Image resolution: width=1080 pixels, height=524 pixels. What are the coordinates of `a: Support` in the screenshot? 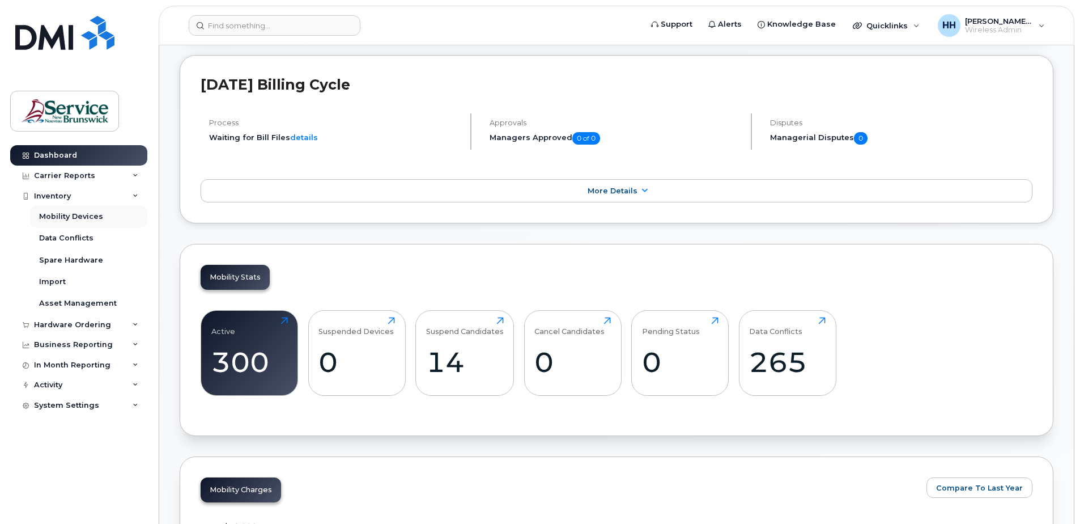 It's located at (672, 24).